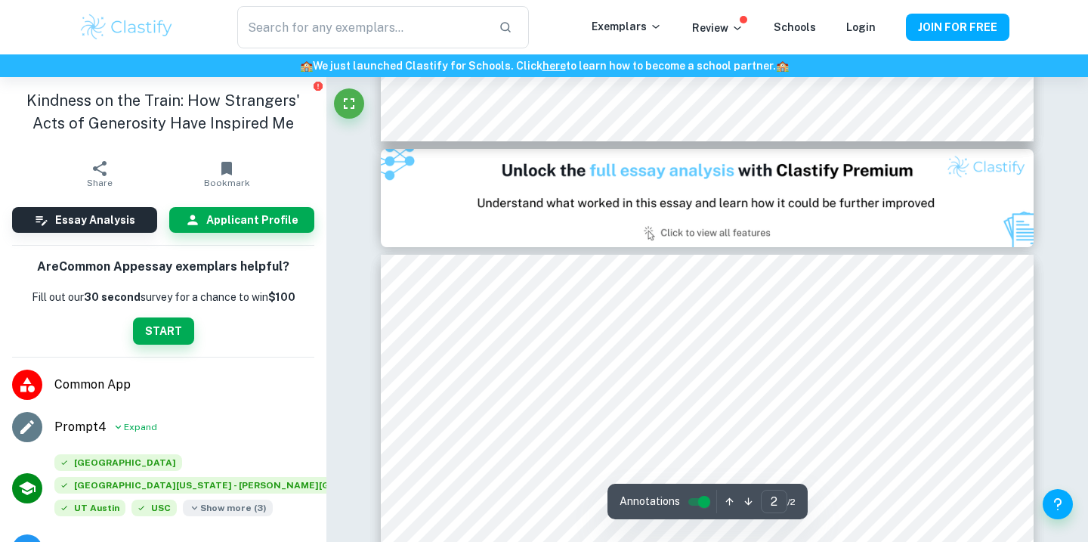  What do you see at coordinates (135, 427) in the screenshot?
I see `button: Expand` at bounding box center [135, 427].